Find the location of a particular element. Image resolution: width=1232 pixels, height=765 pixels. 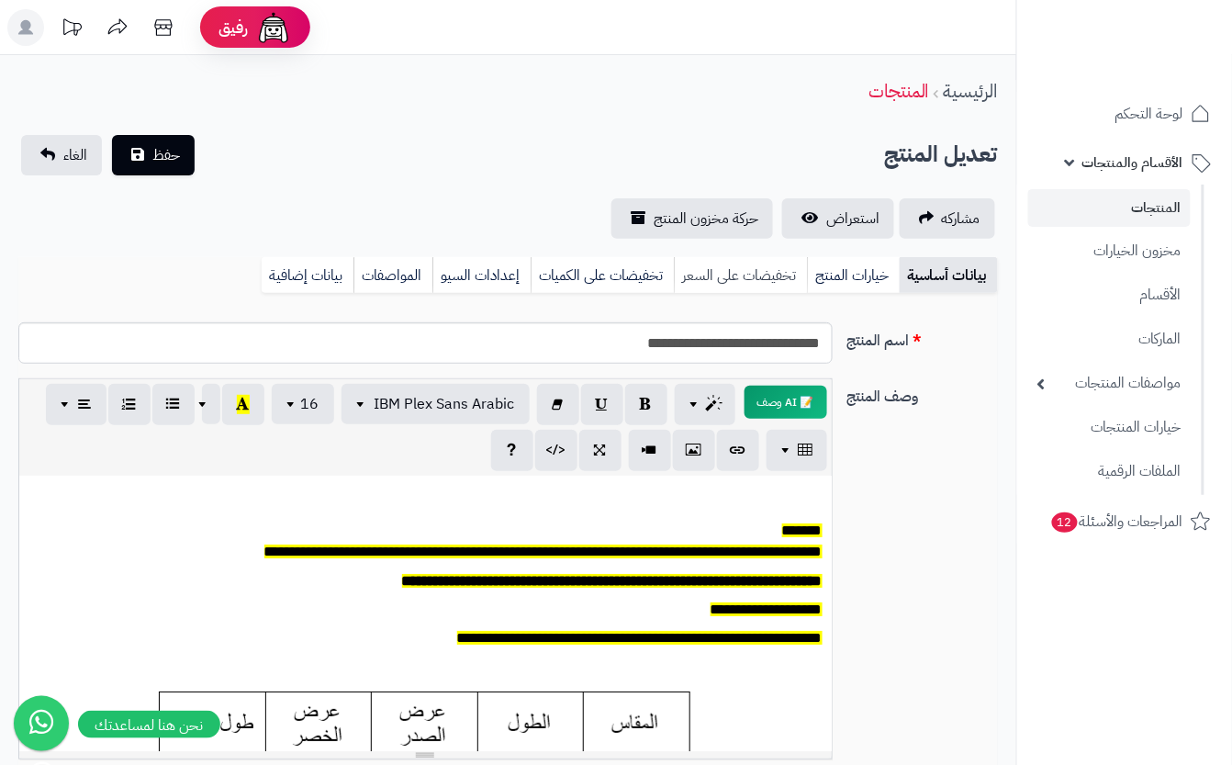

button: 📝 AI وصف is located at coordinates (786, 402).